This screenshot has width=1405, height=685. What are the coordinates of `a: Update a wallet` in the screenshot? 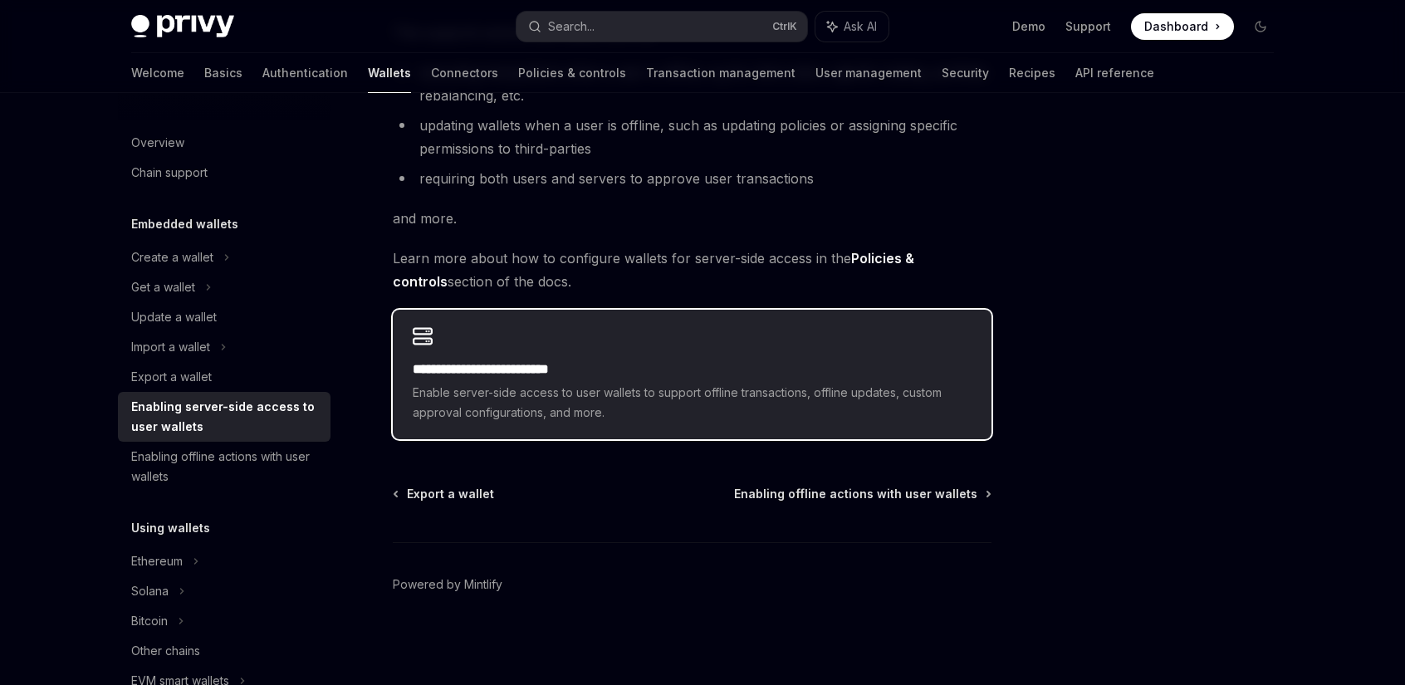 It's located at (224, 317).